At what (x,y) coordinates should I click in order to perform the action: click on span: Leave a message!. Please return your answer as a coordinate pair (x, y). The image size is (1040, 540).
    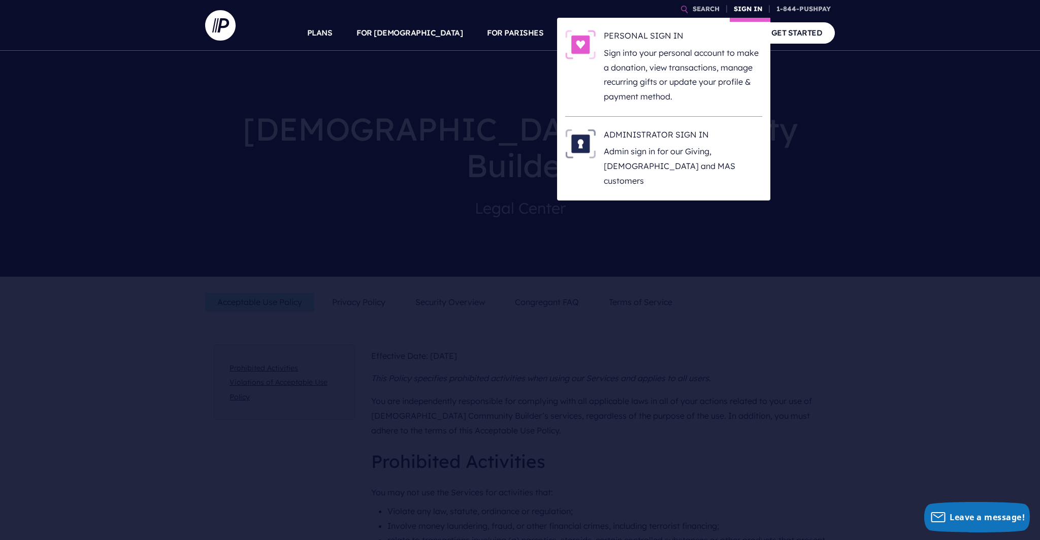
    Looking at the image, I should click on (987, 517).